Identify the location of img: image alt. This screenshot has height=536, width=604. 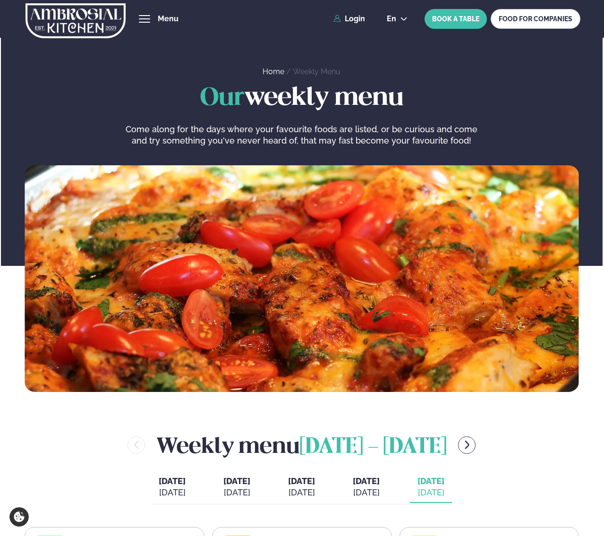
(301, 279).